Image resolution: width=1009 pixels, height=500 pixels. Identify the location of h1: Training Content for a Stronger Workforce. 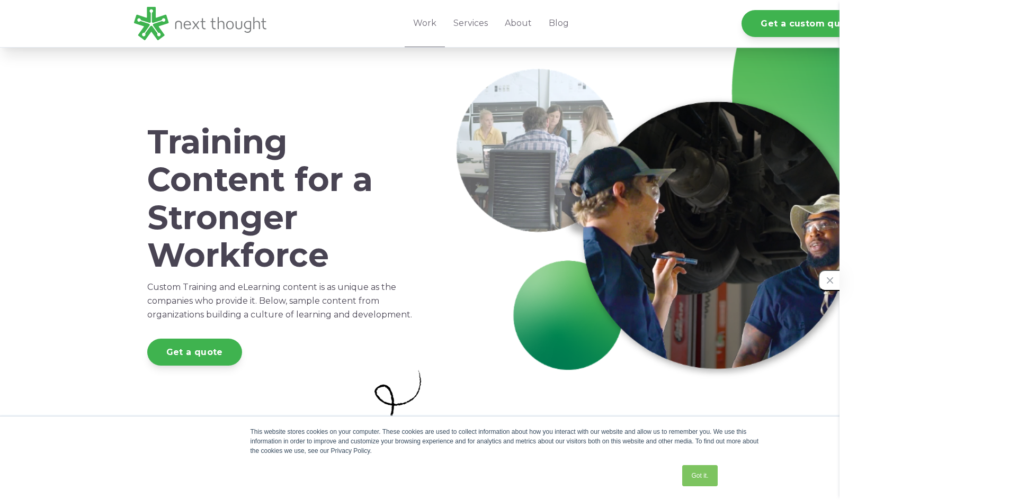
(283, 199).